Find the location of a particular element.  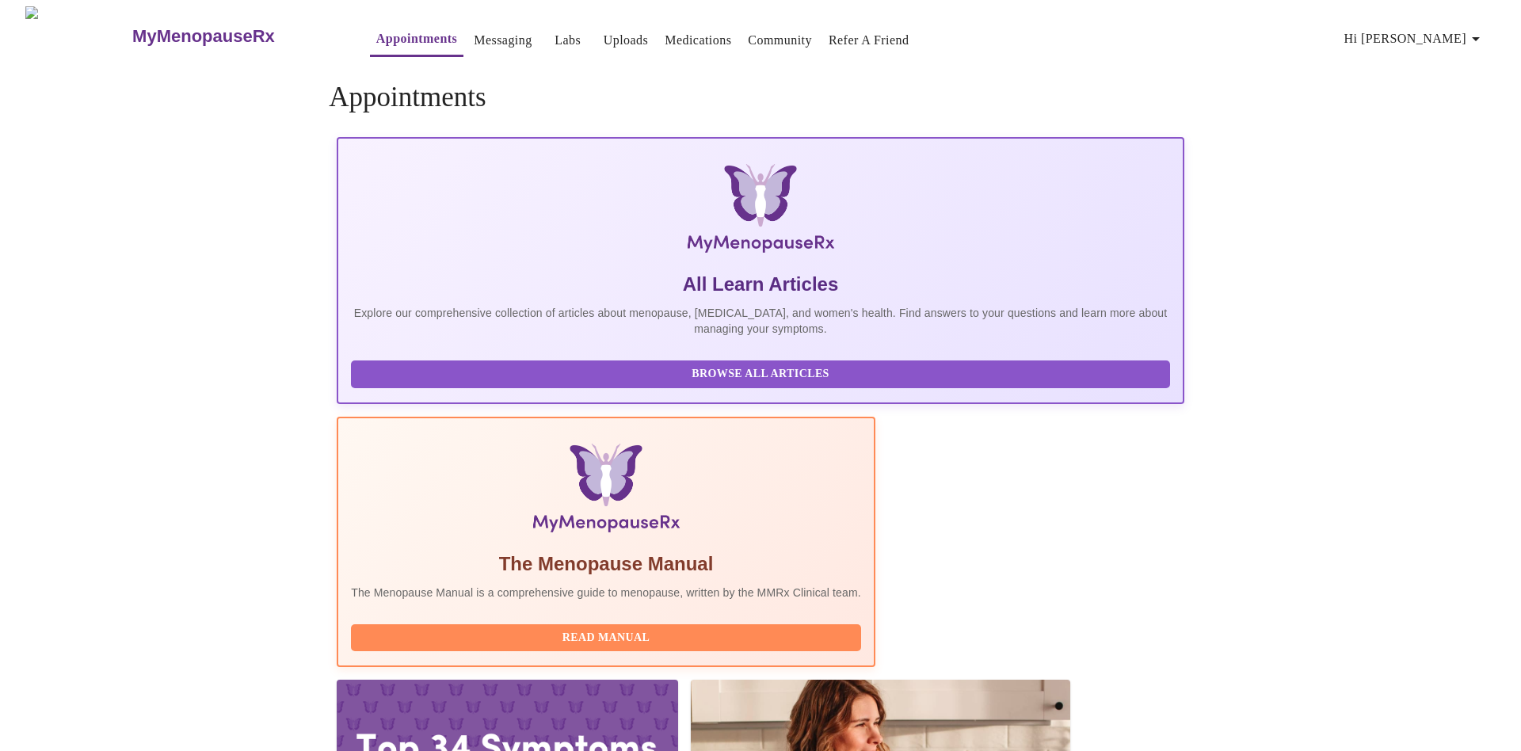

button: Community is located at coordinates (780, 40).